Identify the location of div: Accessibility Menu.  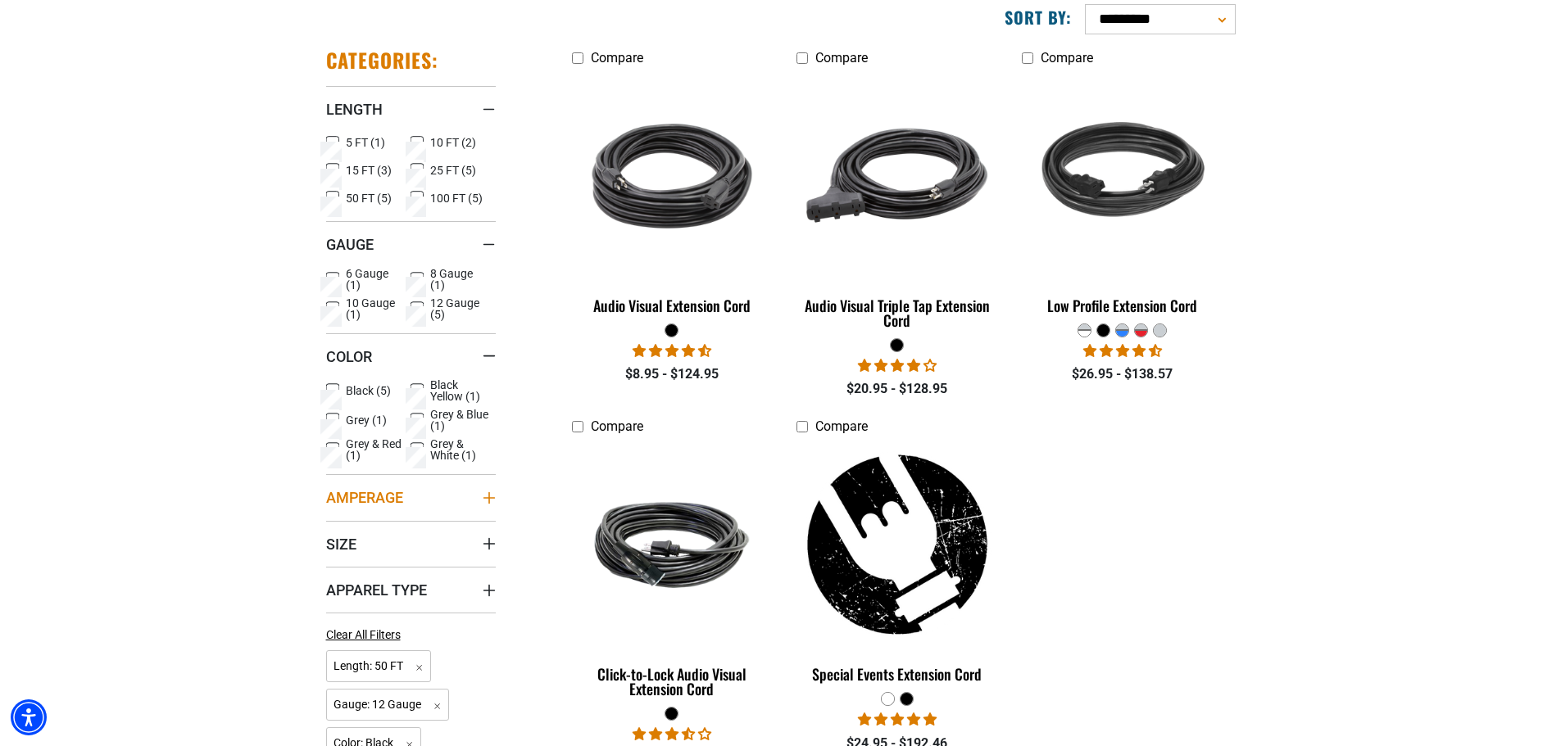
(29, 718).